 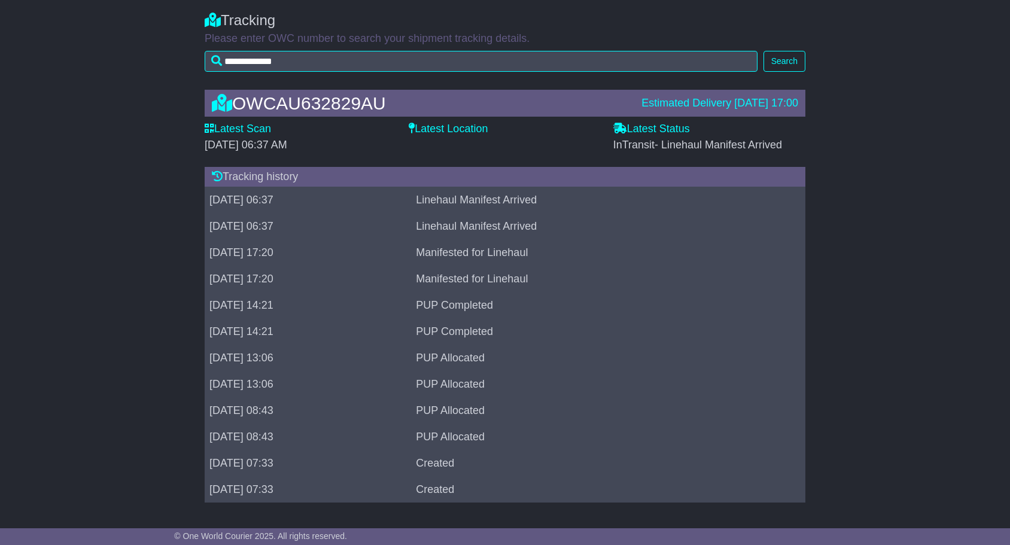 What do you see at coordinates (421, 103) in the screenshot?
I see `div: OWCAU632829AU` at bounding box center [421, 103].